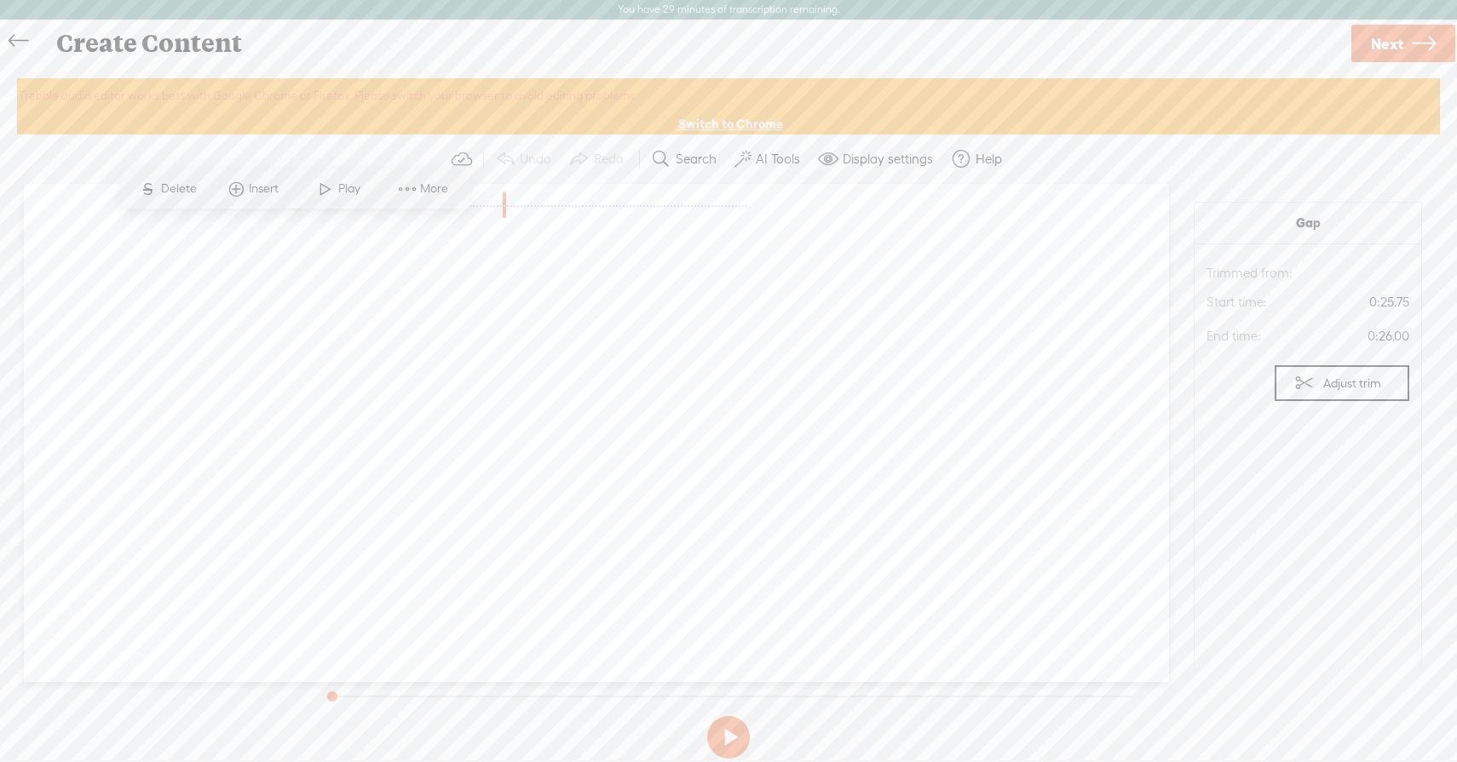 The height and width of the screenshot is (762, 1457). Describe the element at coordinates (769, 159) in the screenshot. I see `button: AI Tools` at that location.